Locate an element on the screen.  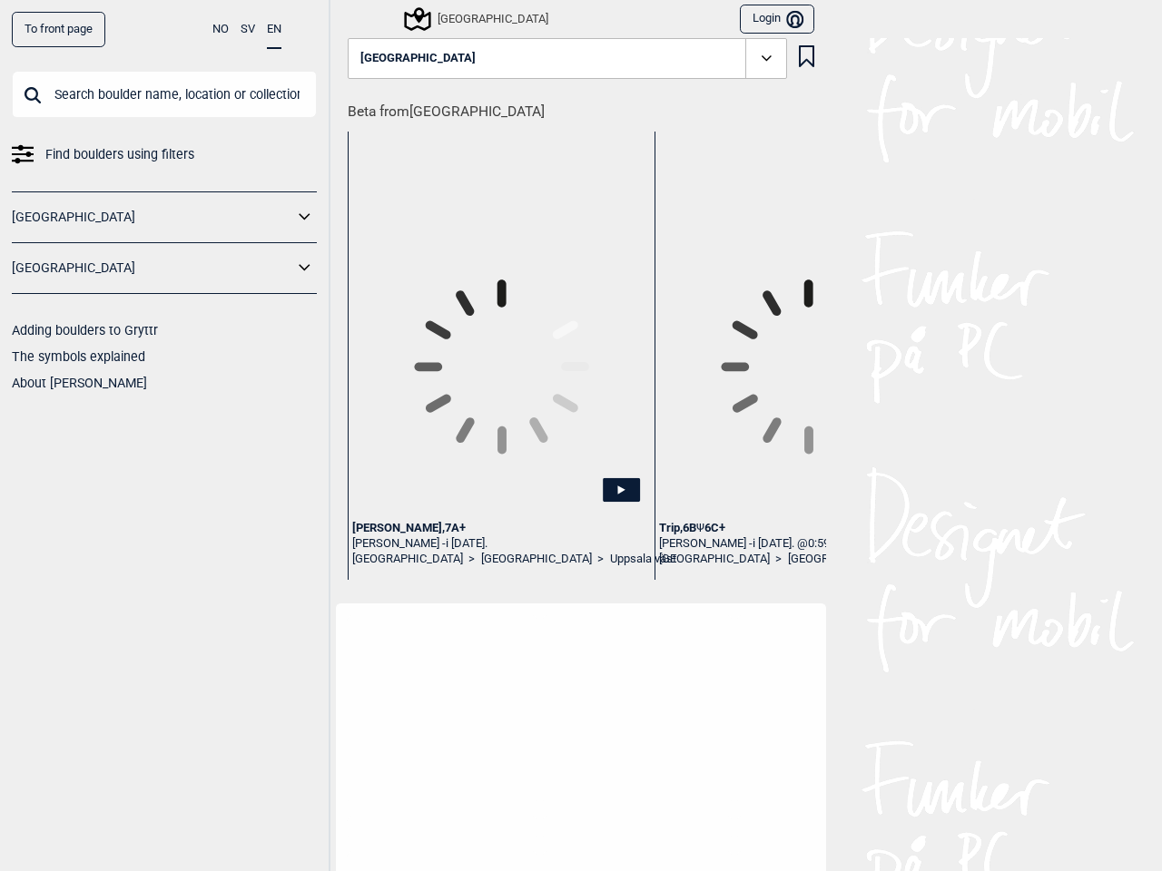
button: EN is located at coordinates (274, 30).